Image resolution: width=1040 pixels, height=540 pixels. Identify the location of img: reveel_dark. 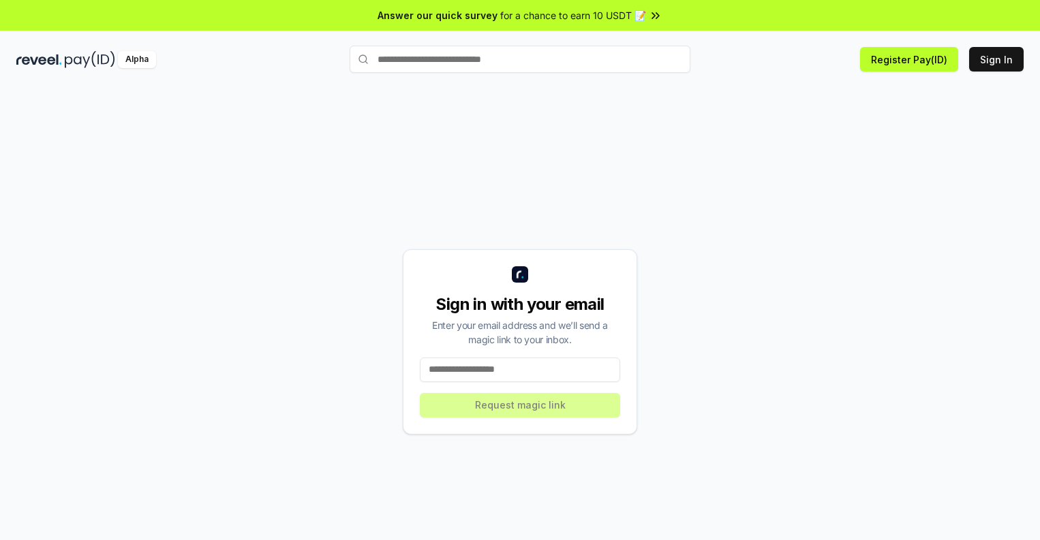
(39, 59).